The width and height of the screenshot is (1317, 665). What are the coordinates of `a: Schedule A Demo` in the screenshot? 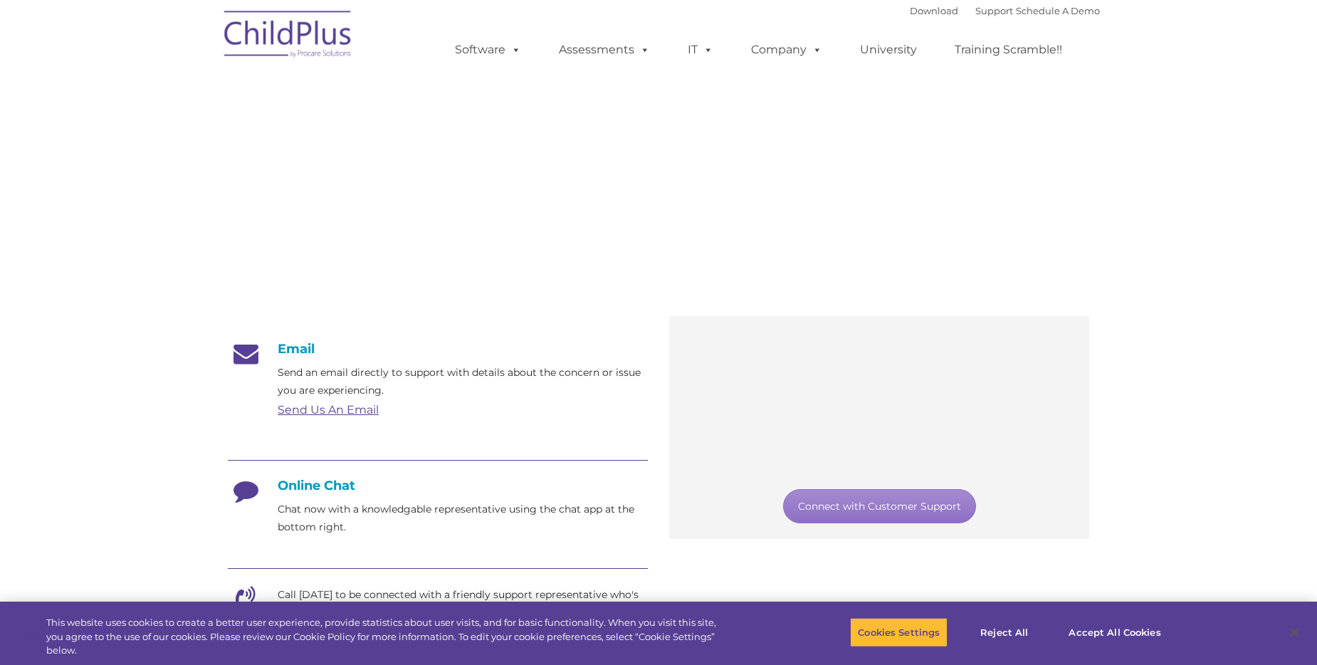 It's located at (1058, 11).